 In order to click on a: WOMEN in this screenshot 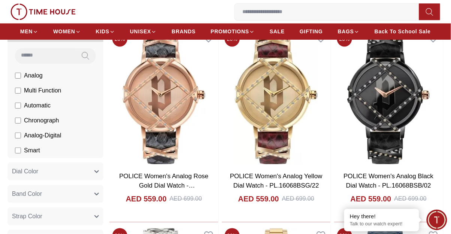, I will do `click(67, 31)`.